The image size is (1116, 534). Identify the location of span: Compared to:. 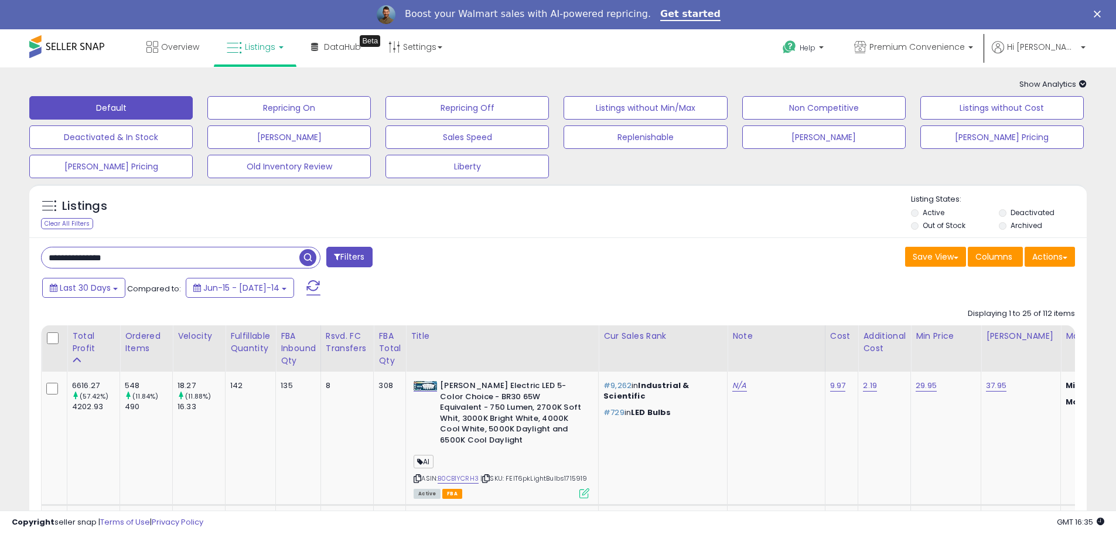
(154, 288).